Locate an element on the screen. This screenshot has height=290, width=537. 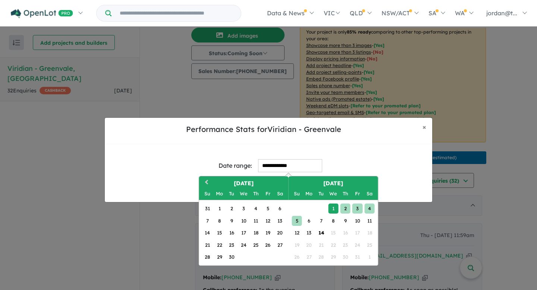
div: Choose Thursday, September 11th, 2025 is located at coordinates (256, 221).